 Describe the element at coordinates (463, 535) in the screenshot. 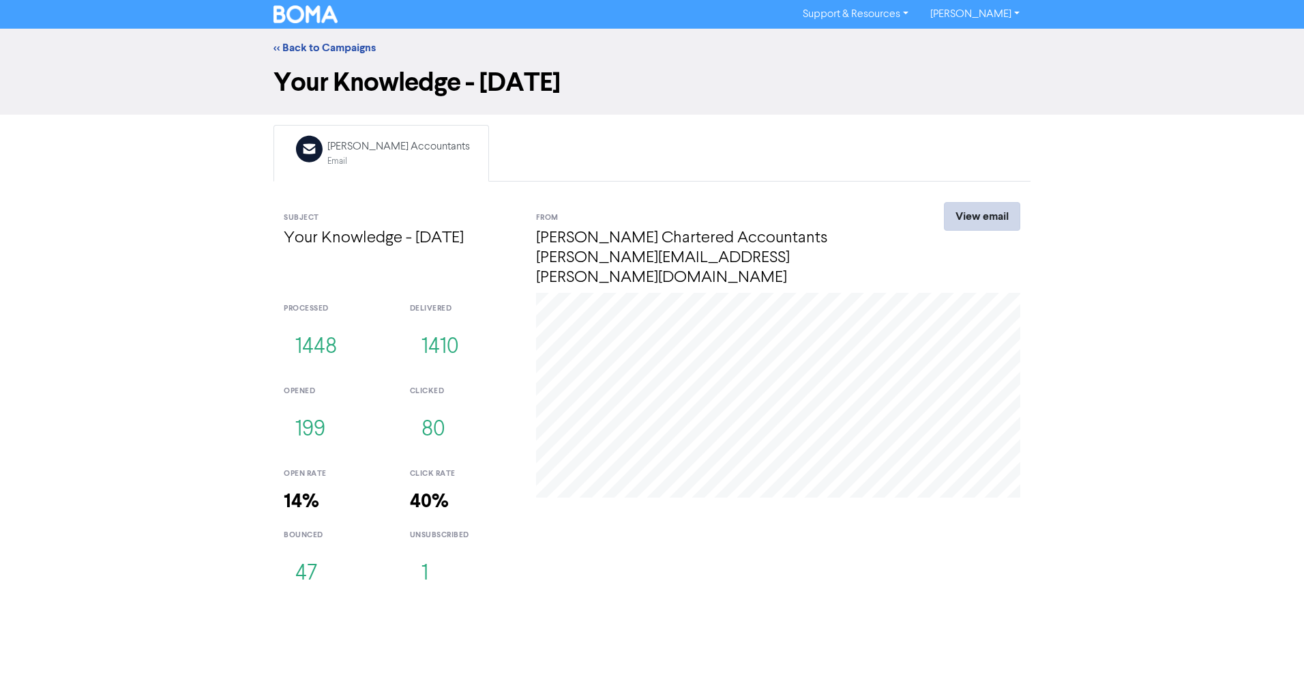

I see `div: unsubscribed` at that location.